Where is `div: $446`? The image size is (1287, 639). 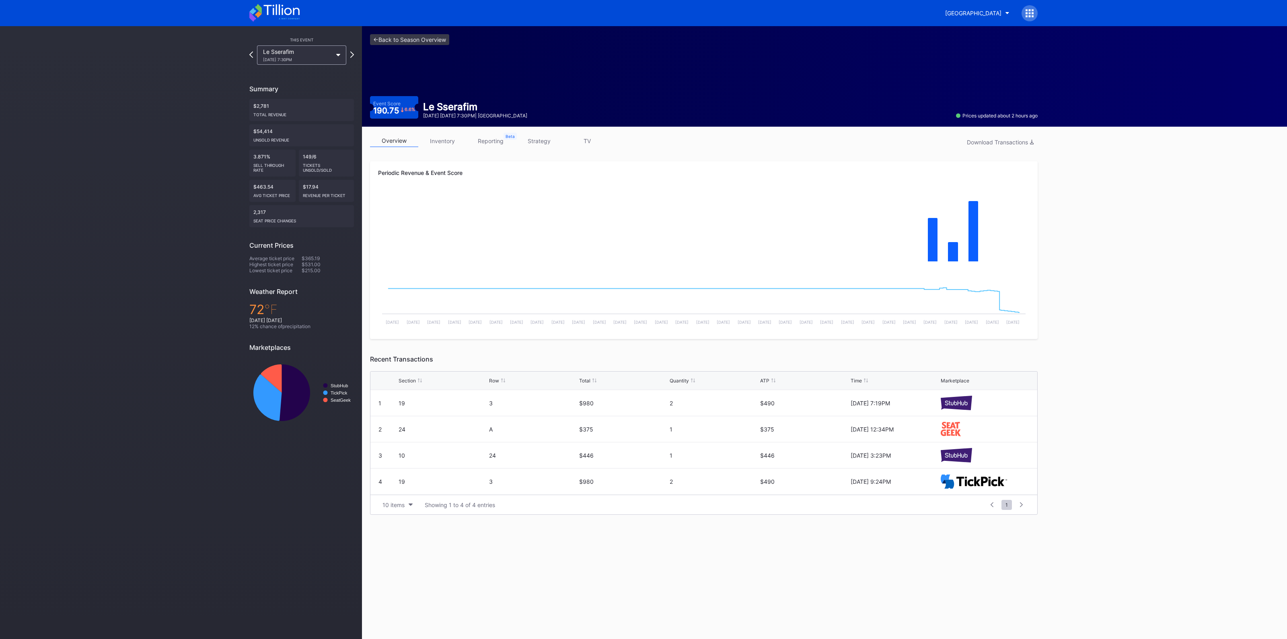 div: $446 is located at coordinates (623, 455).